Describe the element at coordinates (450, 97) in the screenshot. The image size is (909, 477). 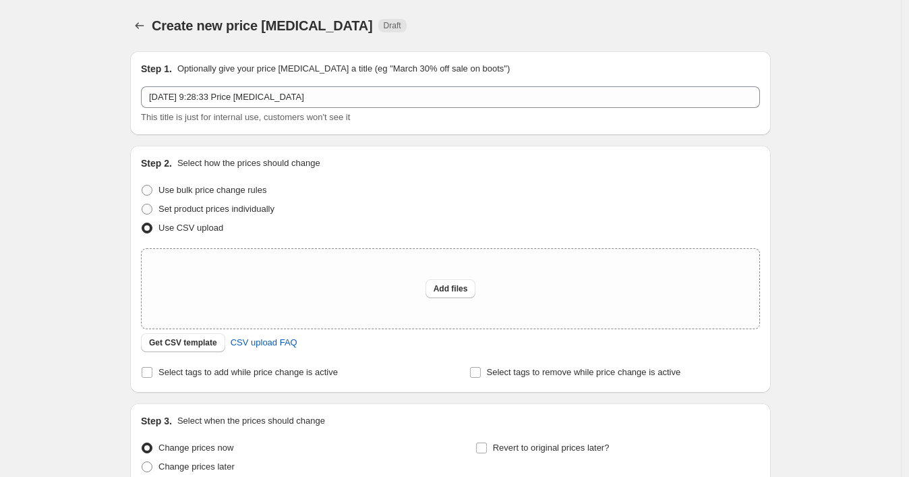
I see `input: 30% off holiday sale` at that location.